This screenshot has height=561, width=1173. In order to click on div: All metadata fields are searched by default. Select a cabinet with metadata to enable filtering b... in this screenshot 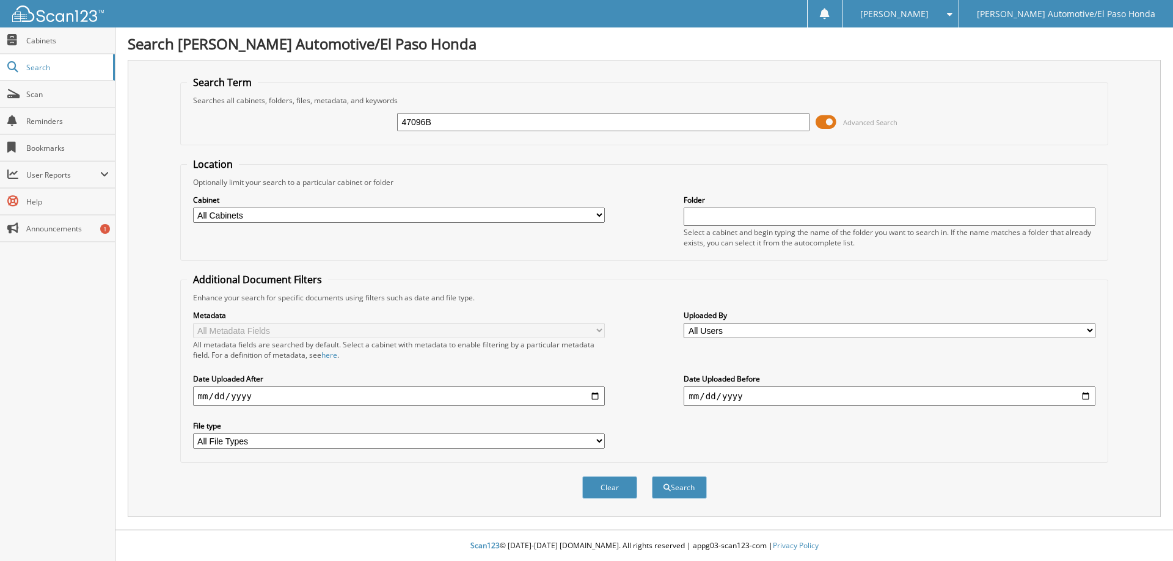, I will do `click(399, 350)`.